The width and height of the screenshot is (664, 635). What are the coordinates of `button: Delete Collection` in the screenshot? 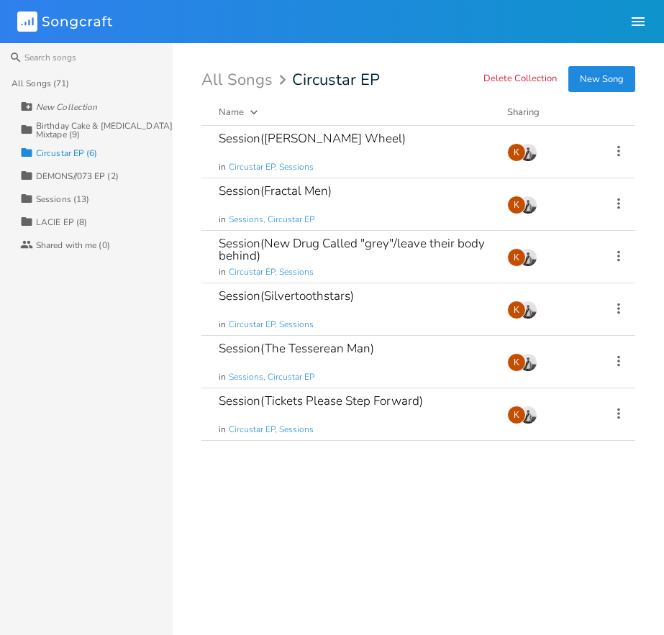 It's located at (520, 79).